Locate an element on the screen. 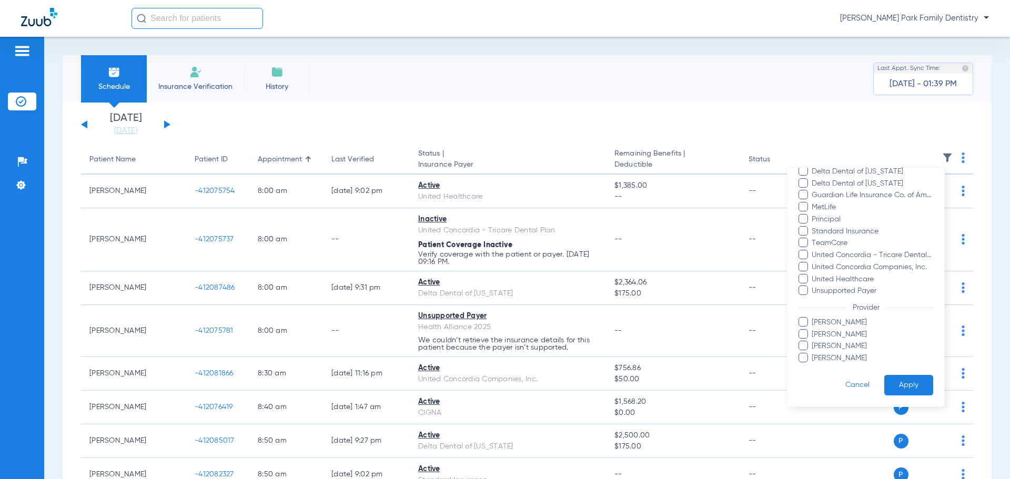 The width and height of the screenshot is (1010, 479). span: United Concordia Companies, Inc. is located at coordinates (872, 267).